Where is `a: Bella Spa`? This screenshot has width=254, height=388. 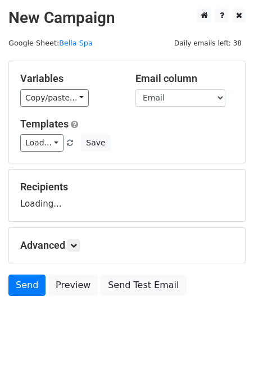
a: Bella Spa is located at coordinates (76, 43).